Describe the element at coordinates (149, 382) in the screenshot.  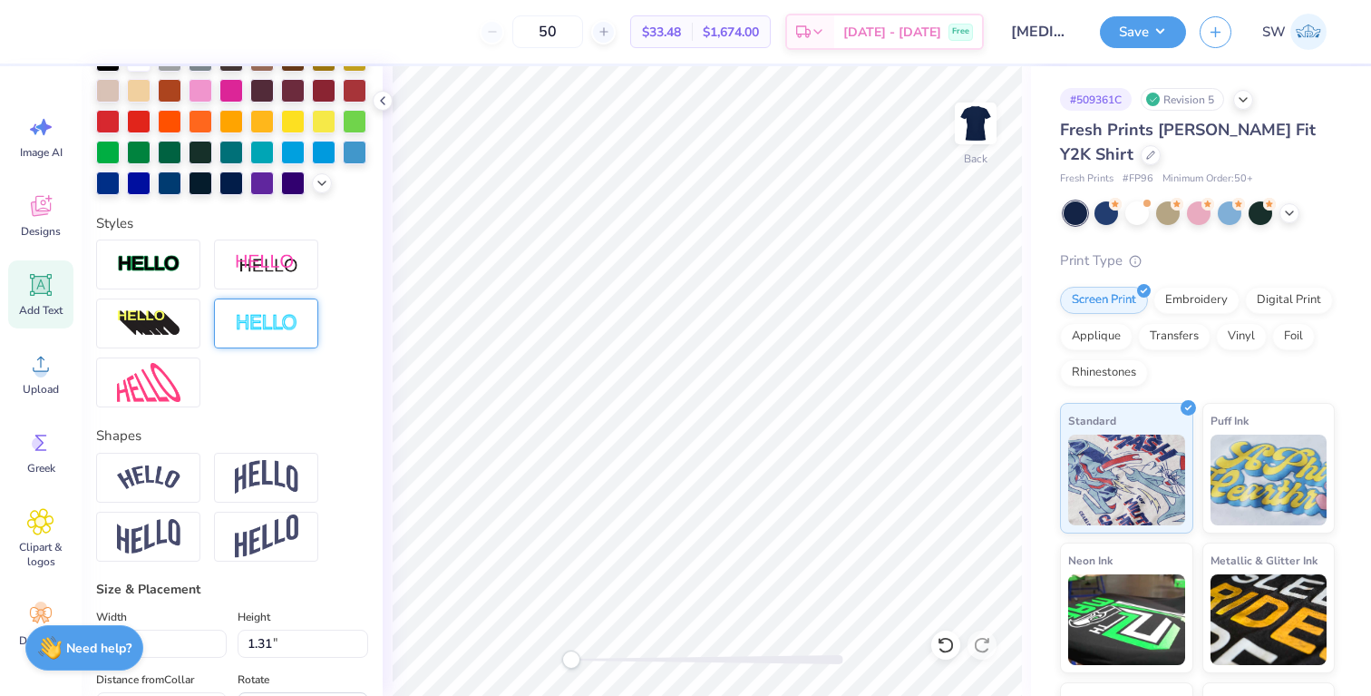
I see `img: Free Distort` at that location.